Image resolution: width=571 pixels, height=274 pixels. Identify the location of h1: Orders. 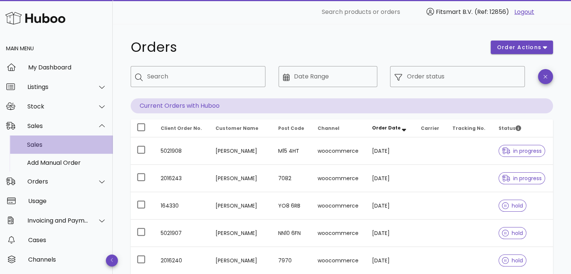
(306, 47).